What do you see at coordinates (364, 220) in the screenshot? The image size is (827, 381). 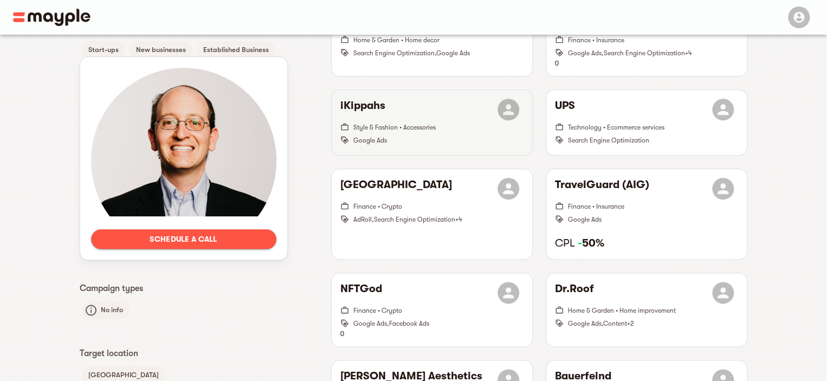 I see `span: AdRoll ,` at bounding box center [364, 220].